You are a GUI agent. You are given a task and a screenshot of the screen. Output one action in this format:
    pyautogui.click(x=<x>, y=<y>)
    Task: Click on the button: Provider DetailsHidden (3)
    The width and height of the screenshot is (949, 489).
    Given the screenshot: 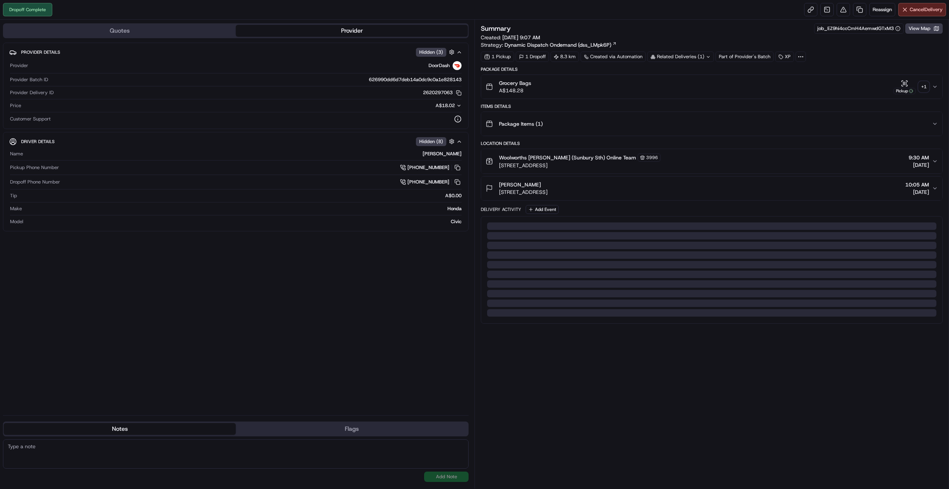 What is the action you would take?
    pyautogui.click(x=236, y=52)
    